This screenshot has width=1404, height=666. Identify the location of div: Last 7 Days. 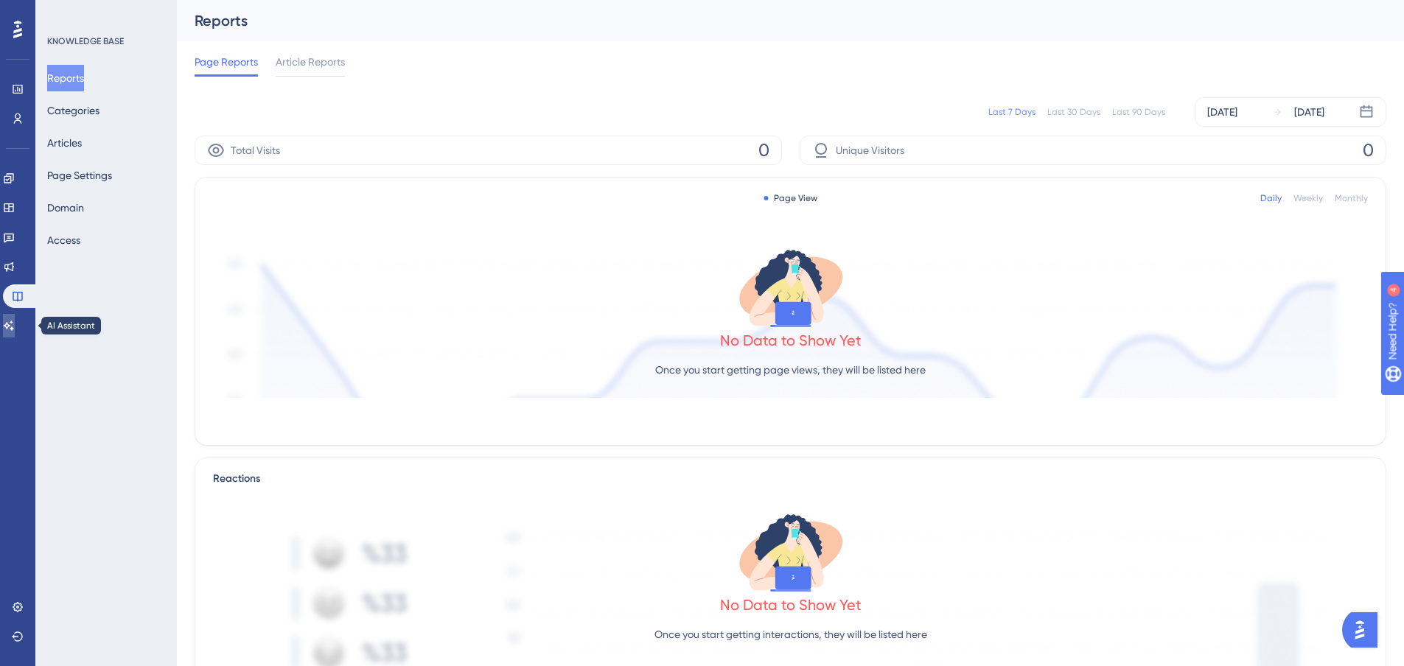
(1012, 112).